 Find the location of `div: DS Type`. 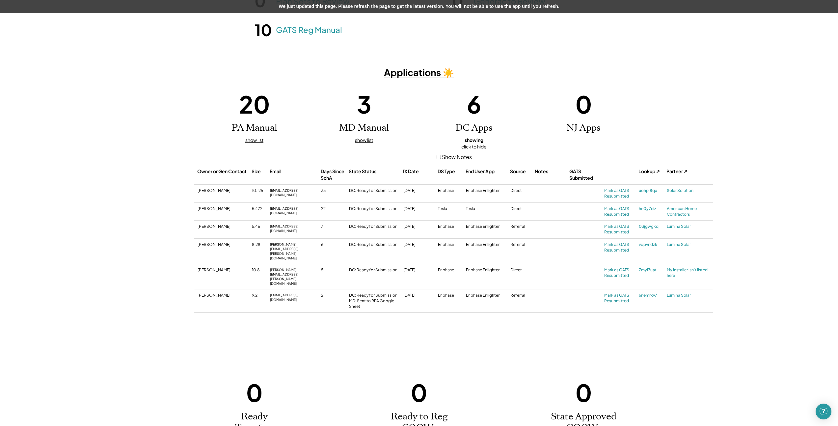

div: DS Type is located at coordinates (451, 172).